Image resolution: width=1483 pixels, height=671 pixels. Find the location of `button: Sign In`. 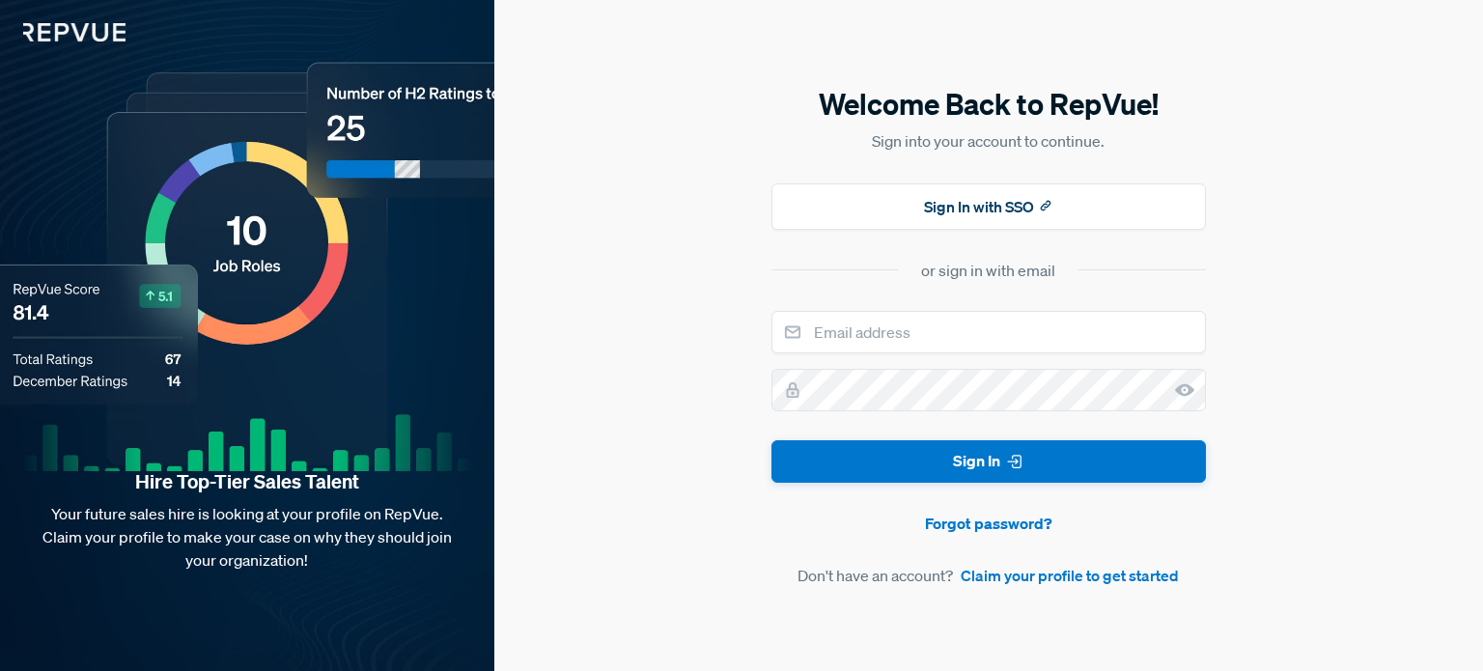

button: Sign In is located at coordinates (989, 462).